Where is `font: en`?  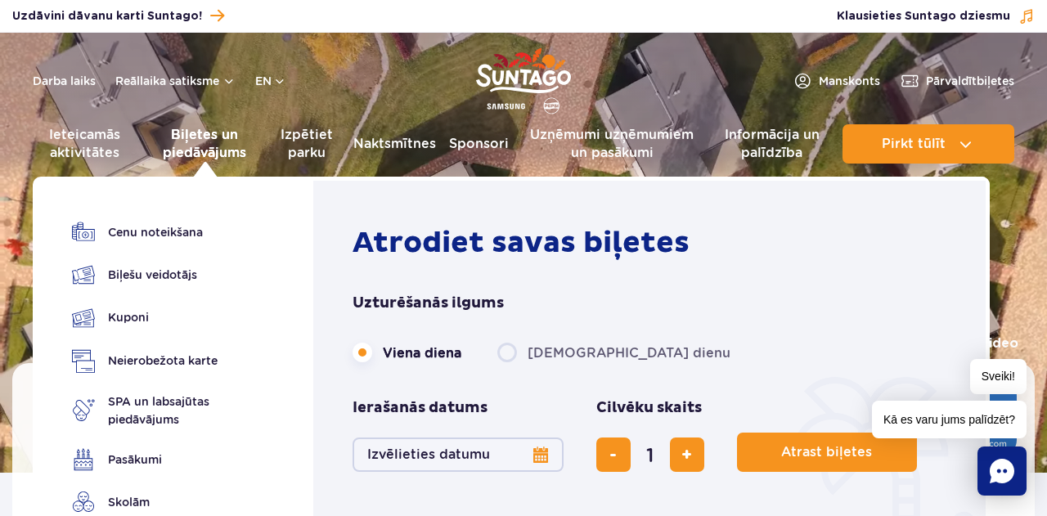 font: en is located at coordinates (263, 81).